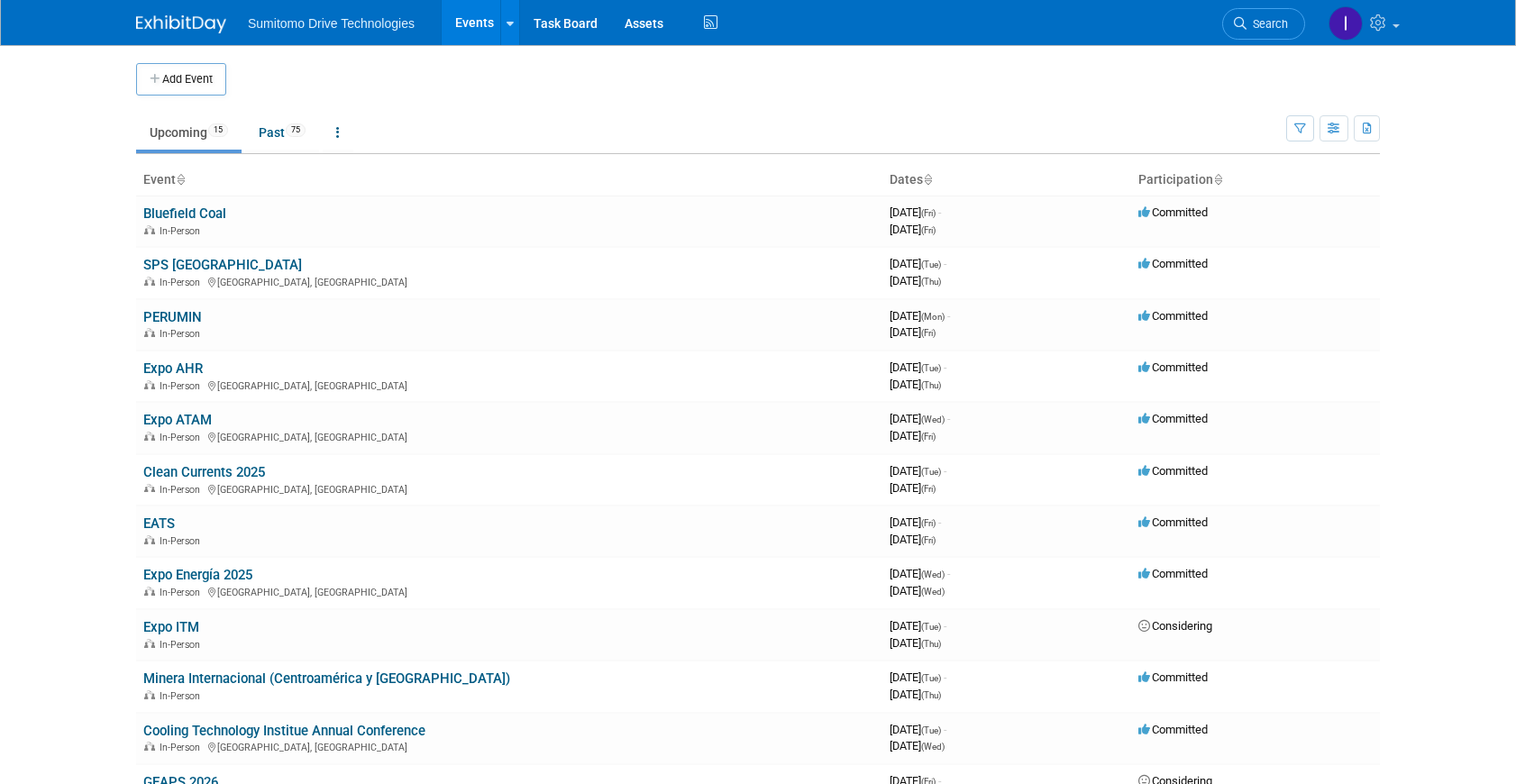 The height and width of the screenshot is (784, 1516). Describe the element at coordinates (1217, 179) in the screenshot. I see `a: Sort by Participation Type` at that location.